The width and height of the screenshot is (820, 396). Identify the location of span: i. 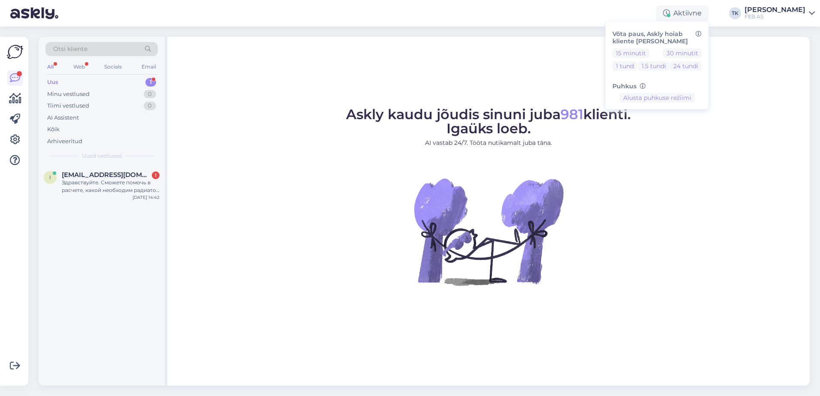
(50, 177).